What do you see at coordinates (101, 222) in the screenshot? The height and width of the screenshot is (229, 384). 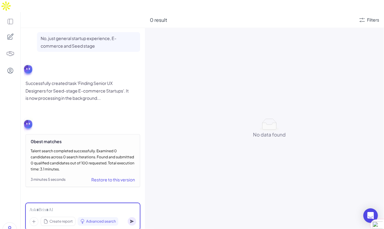 I see `span: Advanced search` at bounding box center [101, 222].